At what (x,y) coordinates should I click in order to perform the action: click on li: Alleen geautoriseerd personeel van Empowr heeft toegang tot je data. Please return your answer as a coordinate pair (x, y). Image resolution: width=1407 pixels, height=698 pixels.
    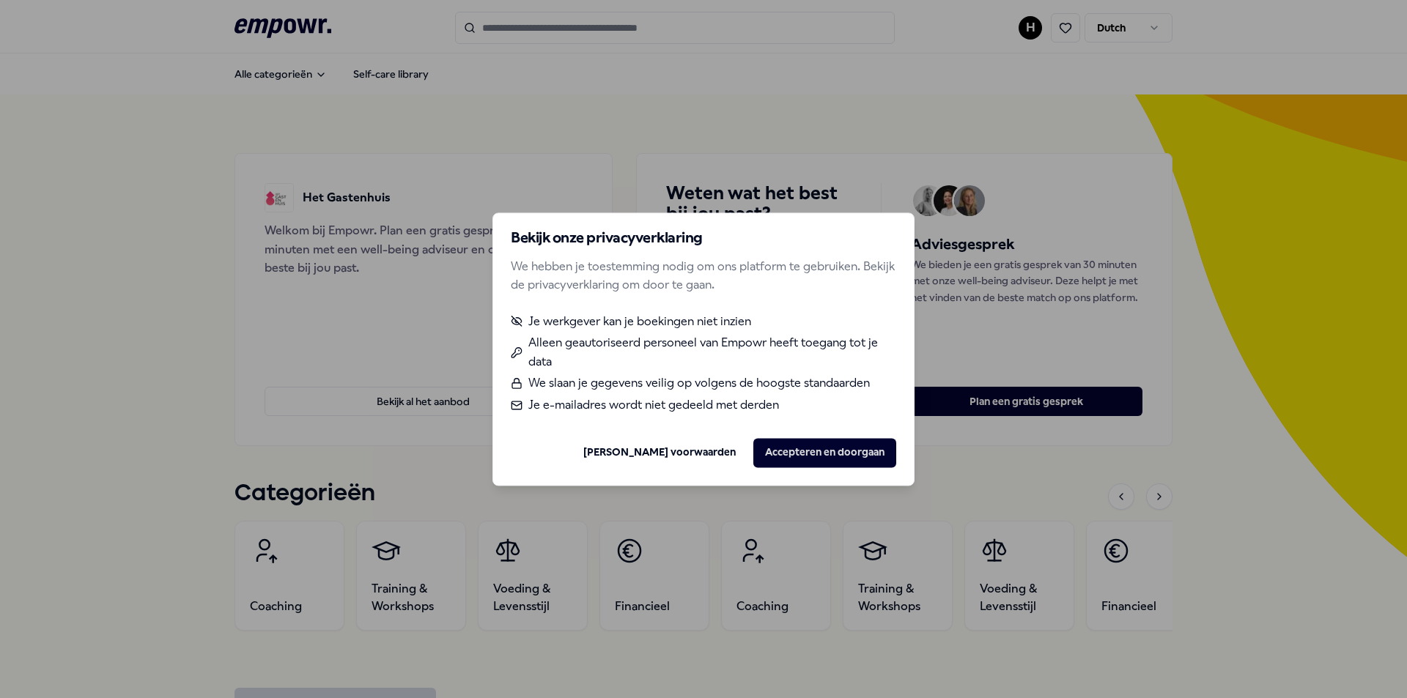
    Looking at the image, I should click on (703, 352).